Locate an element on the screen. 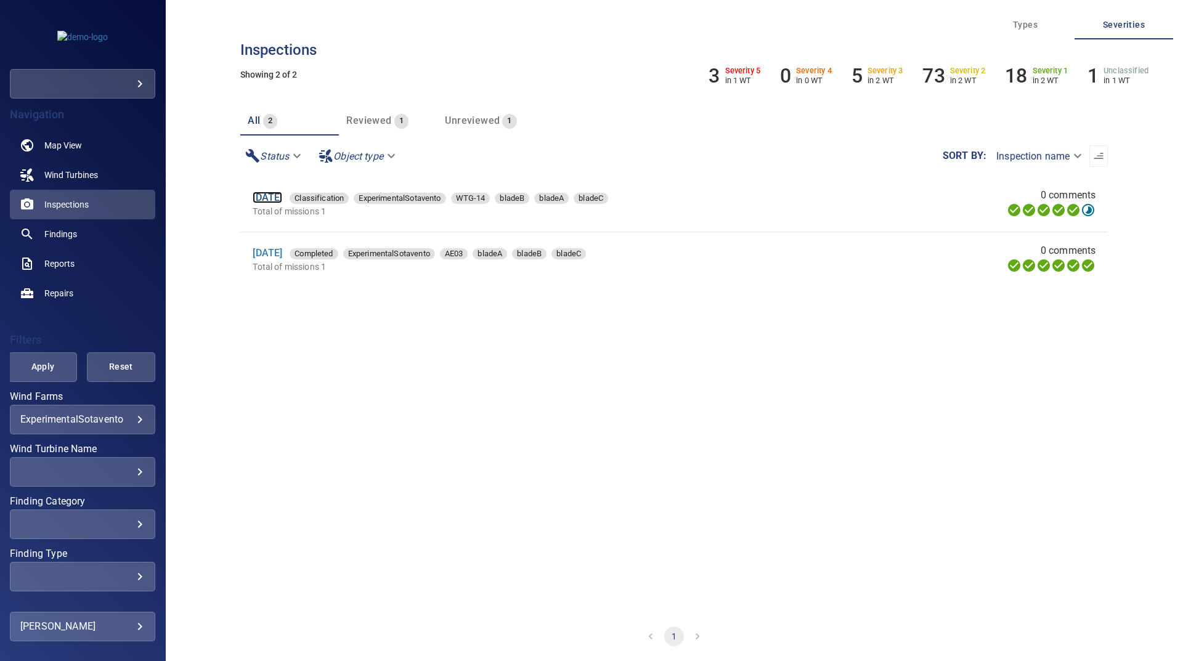  div: Wind Turbine Name is located at coordinates (83, 472).